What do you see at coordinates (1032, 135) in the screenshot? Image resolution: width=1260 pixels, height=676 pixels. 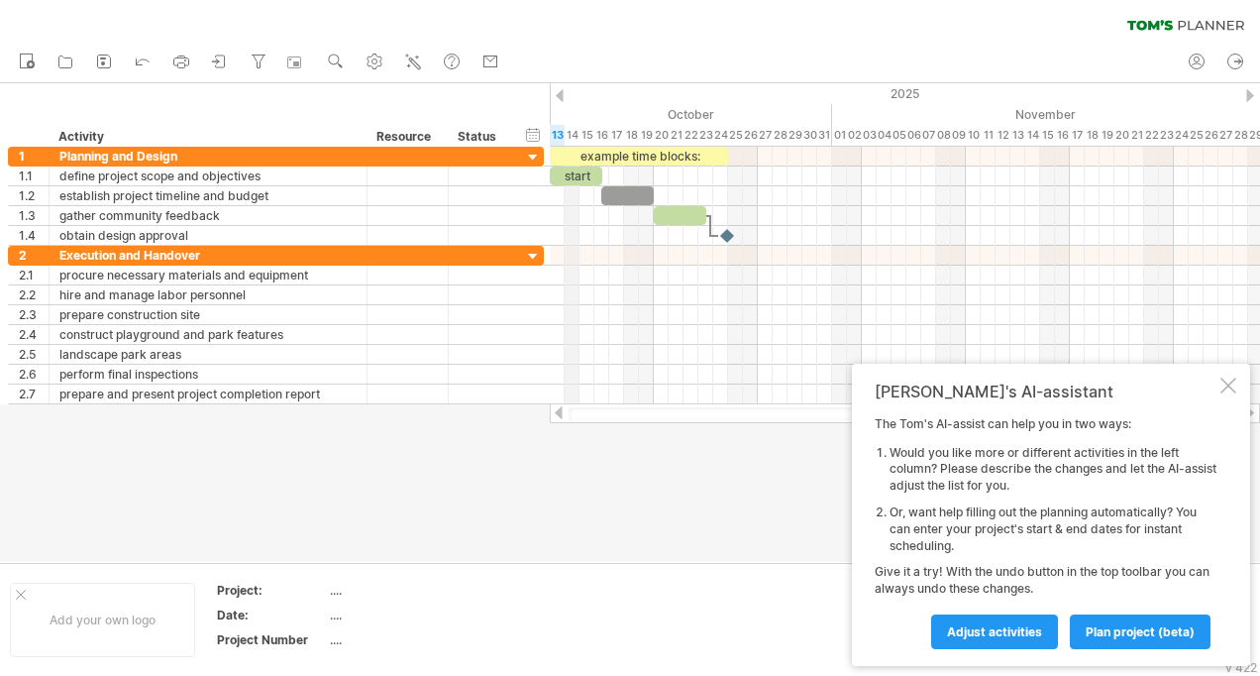 I see `div: Friday, 14 November 2025` at bounding box center [1032, 135].